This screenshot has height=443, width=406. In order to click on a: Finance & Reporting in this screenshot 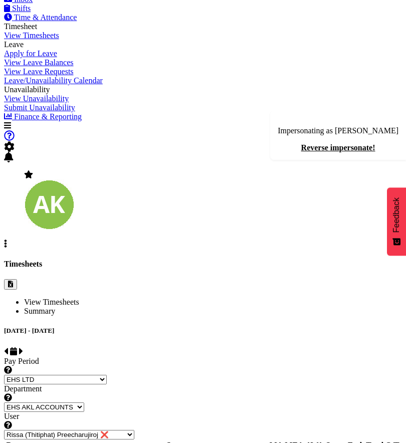, I will do `click(43, 116)`.